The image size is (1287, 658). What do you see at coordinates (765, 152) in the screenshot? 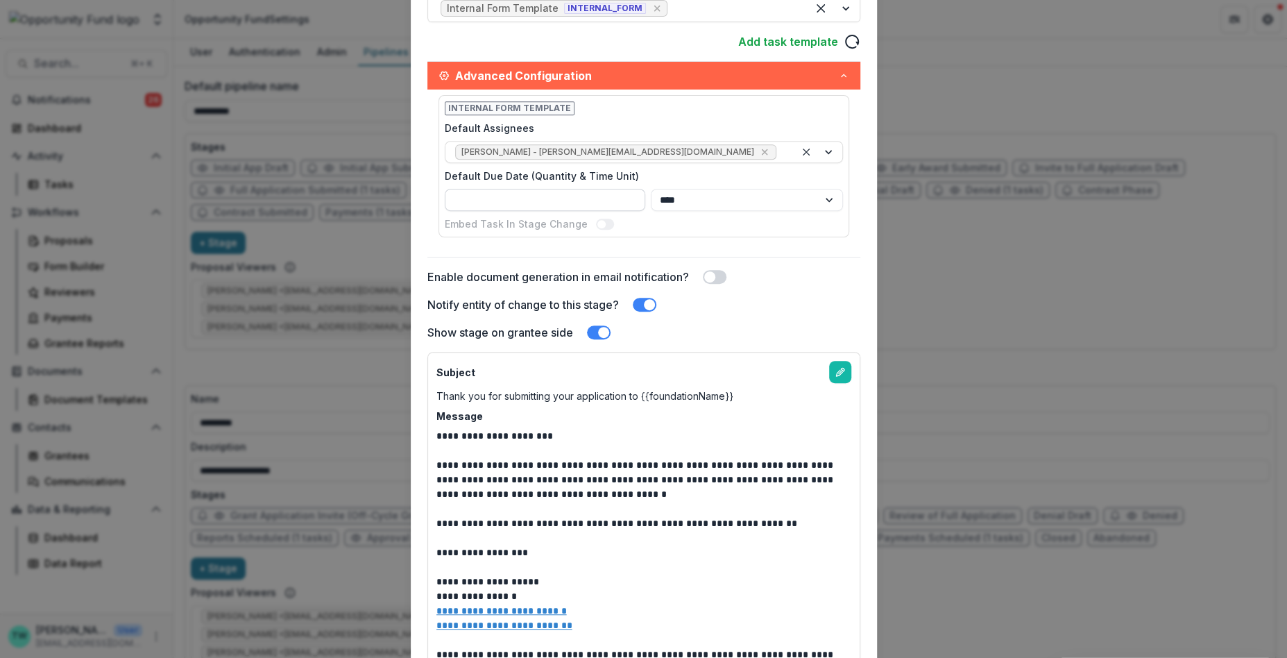
I see `div: Remove Ti Wilhelm - twilhelm@theopportunityfund.org` at bounding box center [765, 152].